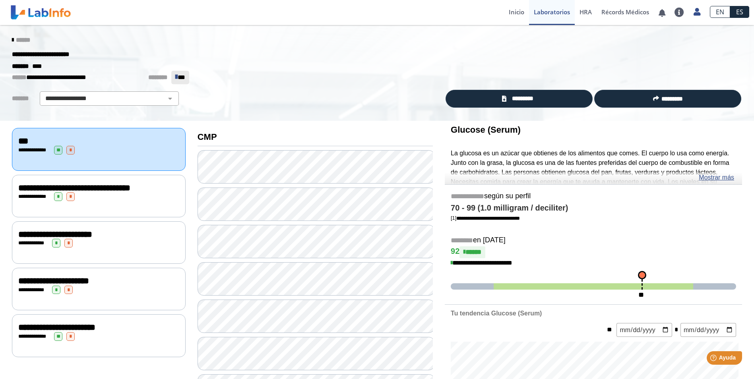 The height and width of the screenshot is (379, 754). I want to click on b: CMP, so click(207, 137).